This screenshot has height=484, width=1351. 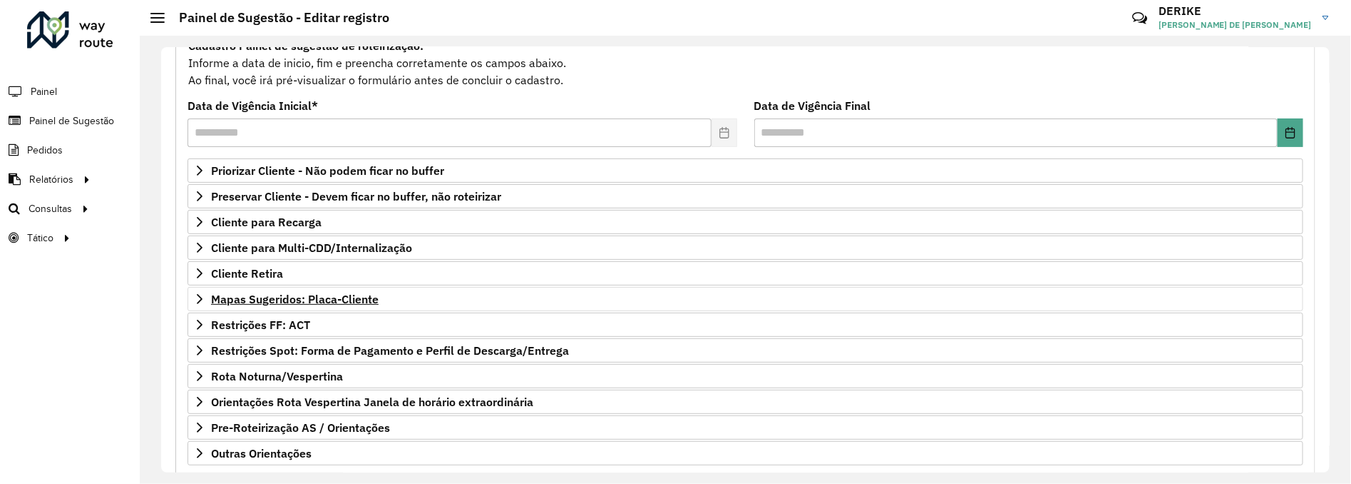 I want to click on a: Priorizar Cliente - Não podem ficar no buffer, so click(x=745, y=170).